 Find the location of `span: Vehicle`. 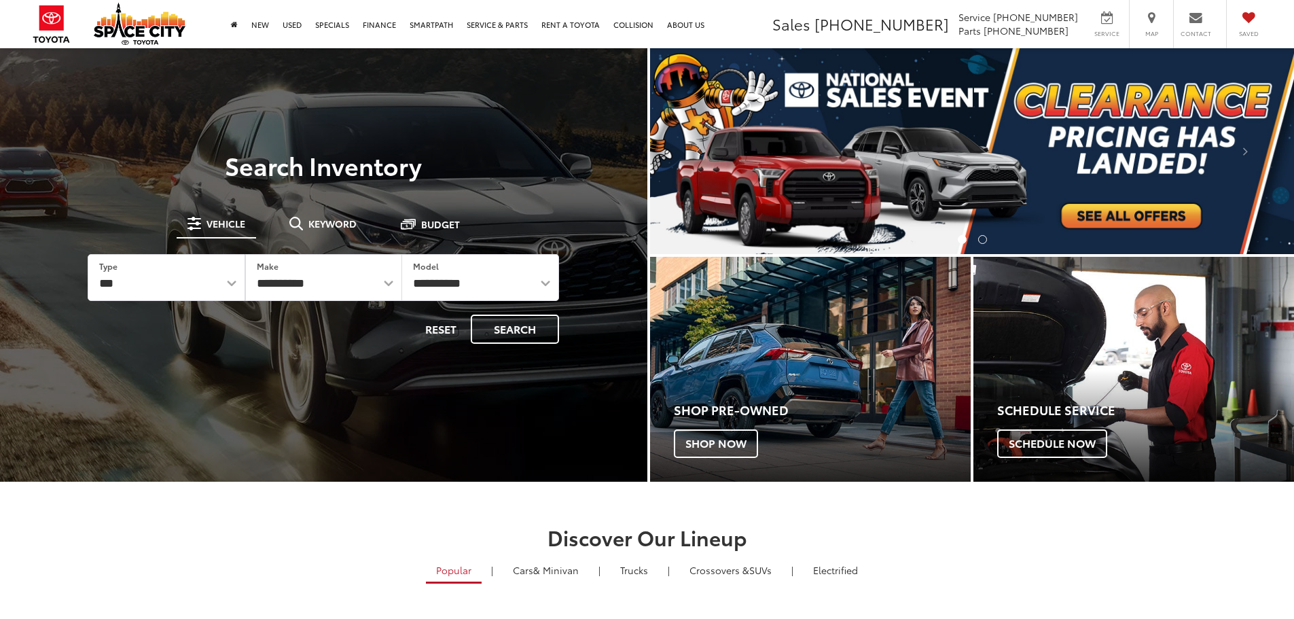

span: Vehicle is located at coordinates (226, 224).